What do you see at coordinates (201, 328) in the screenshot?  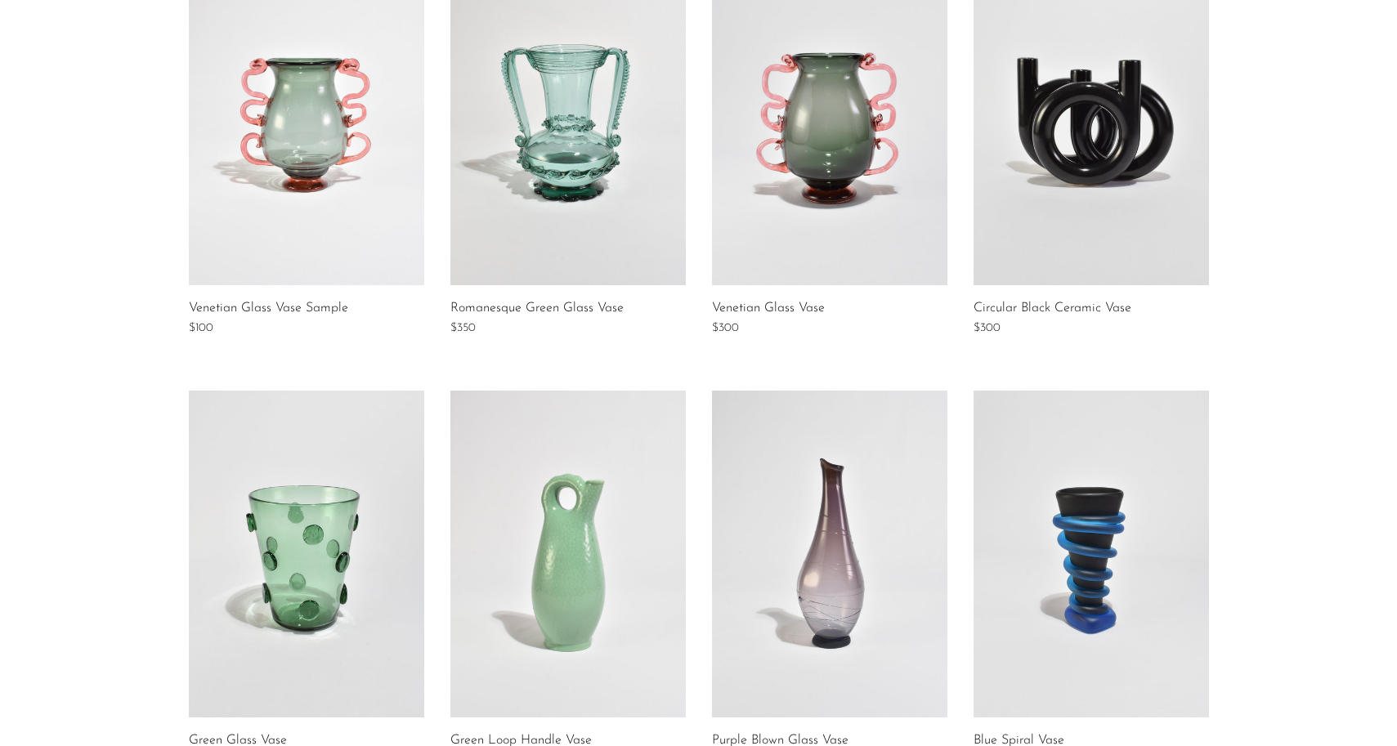 I see `span: $100` at bounding box center [201, 328].